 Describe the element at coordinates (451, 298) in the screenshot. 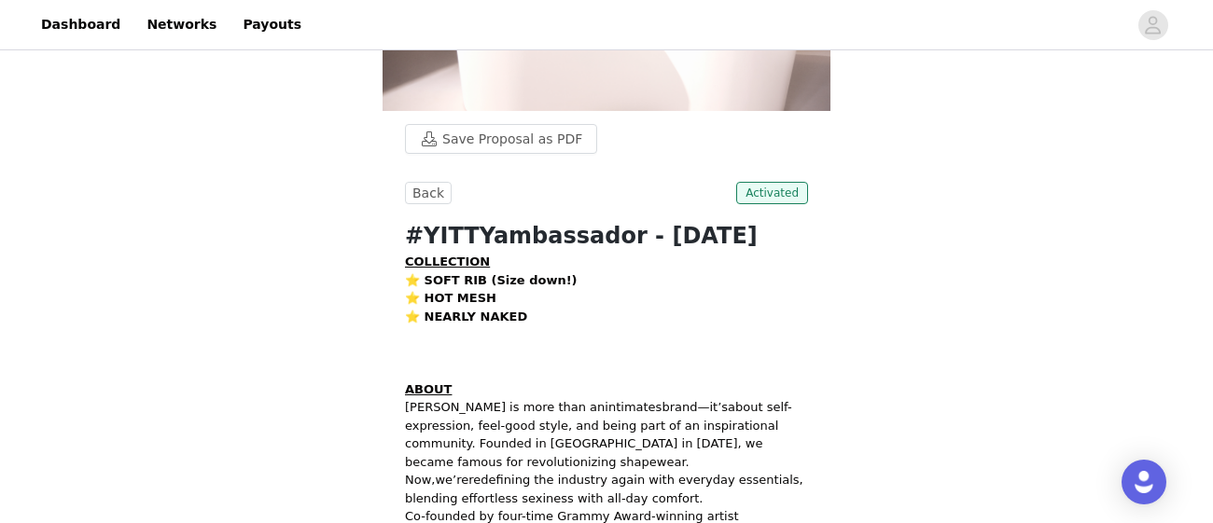

I see `strong: ⭐️ HOT MESH` at that location.